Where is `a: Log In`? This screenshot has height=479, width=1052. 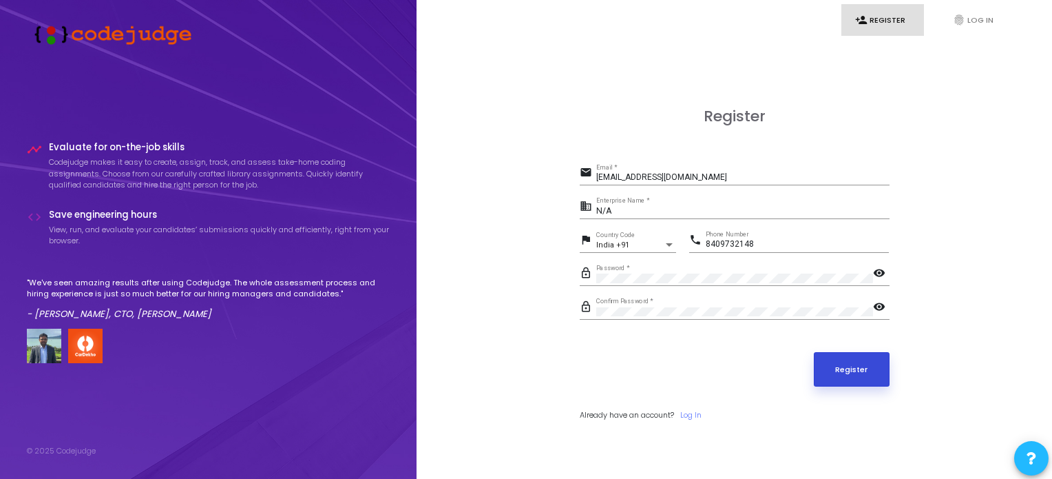 a: Log In is located at coordinates (691, 415).